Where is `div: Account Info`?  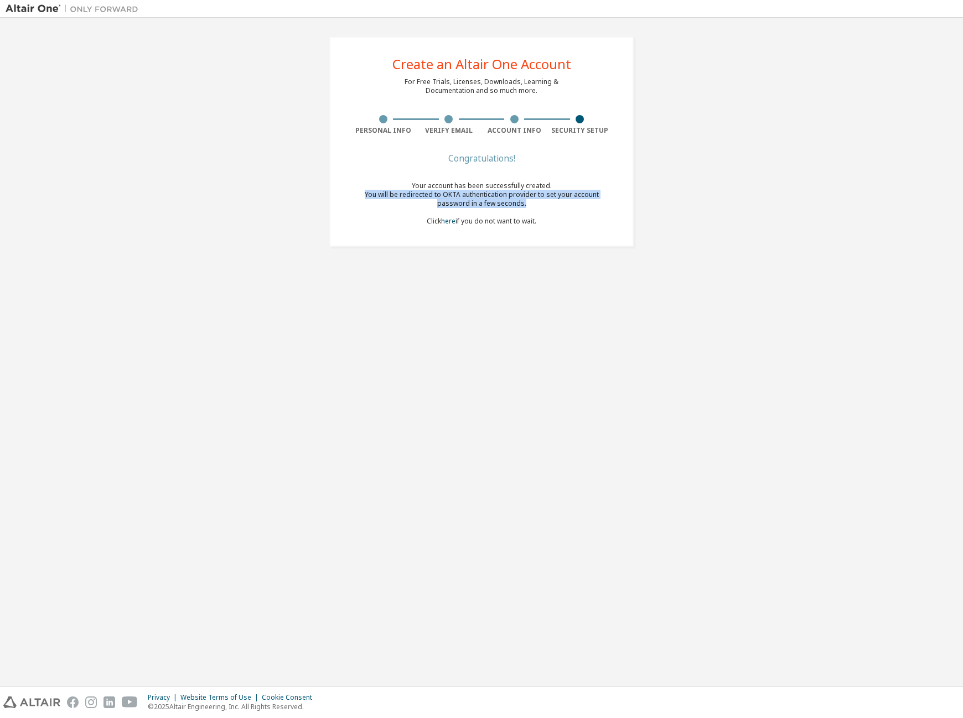 div: Account Info is located at coordinates (514, 131).